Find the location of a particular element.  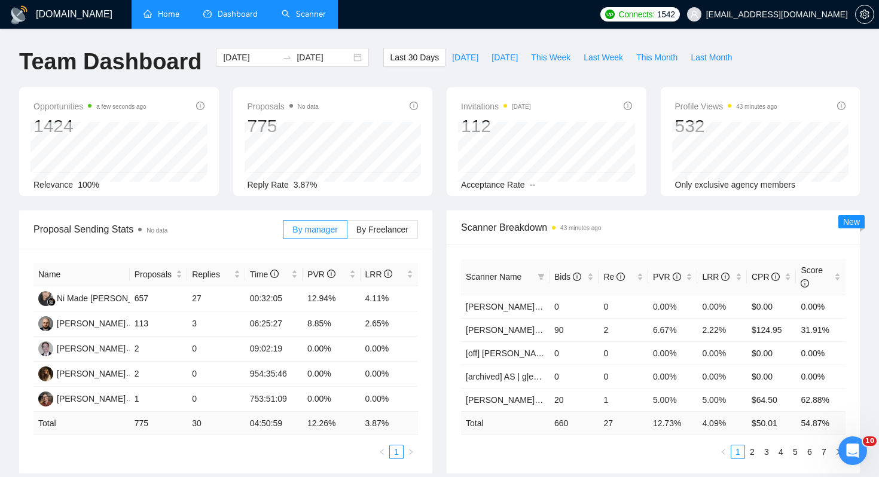

img: logo is located at coordinates (19, 15).